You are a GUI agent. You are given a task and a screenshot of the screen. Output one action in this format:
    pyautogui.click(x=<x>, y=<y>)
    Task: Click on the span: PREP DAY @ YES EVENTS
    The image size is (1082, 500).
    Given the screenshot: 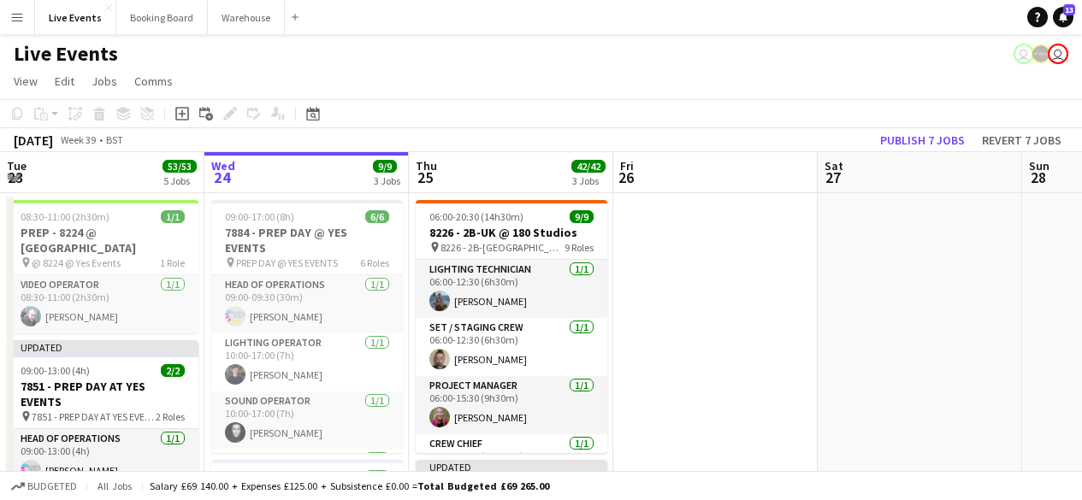 What is the action you would take?
    pyautogui.click(x=287, y=263)
    